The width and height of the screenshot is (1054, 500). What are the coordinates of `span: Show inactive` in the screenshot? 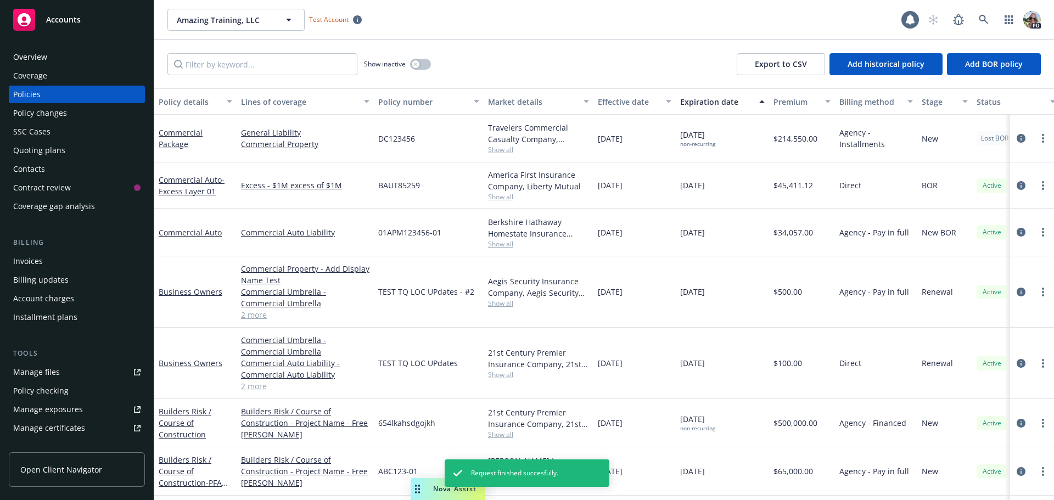 It's located at (385, 64).